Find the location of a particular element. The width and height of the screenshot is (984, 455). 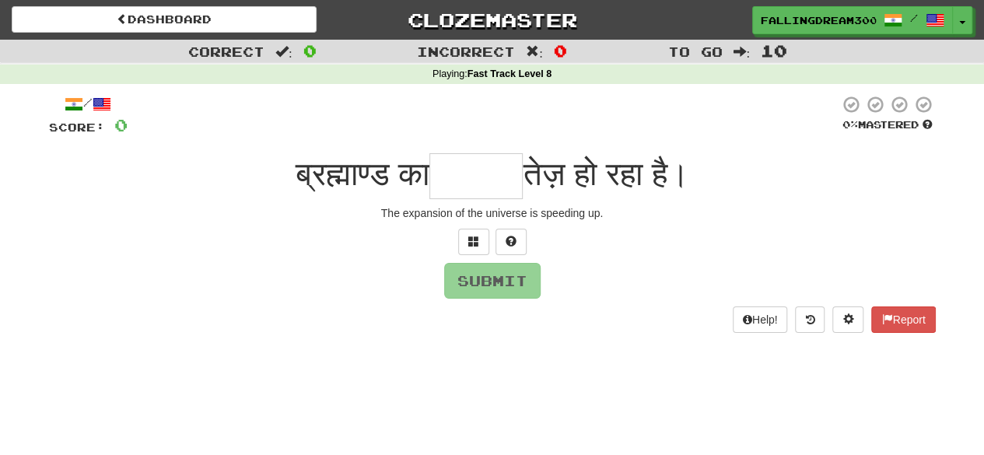

span: ब्रह्माण्ड का is located at coordinates (363, 174).